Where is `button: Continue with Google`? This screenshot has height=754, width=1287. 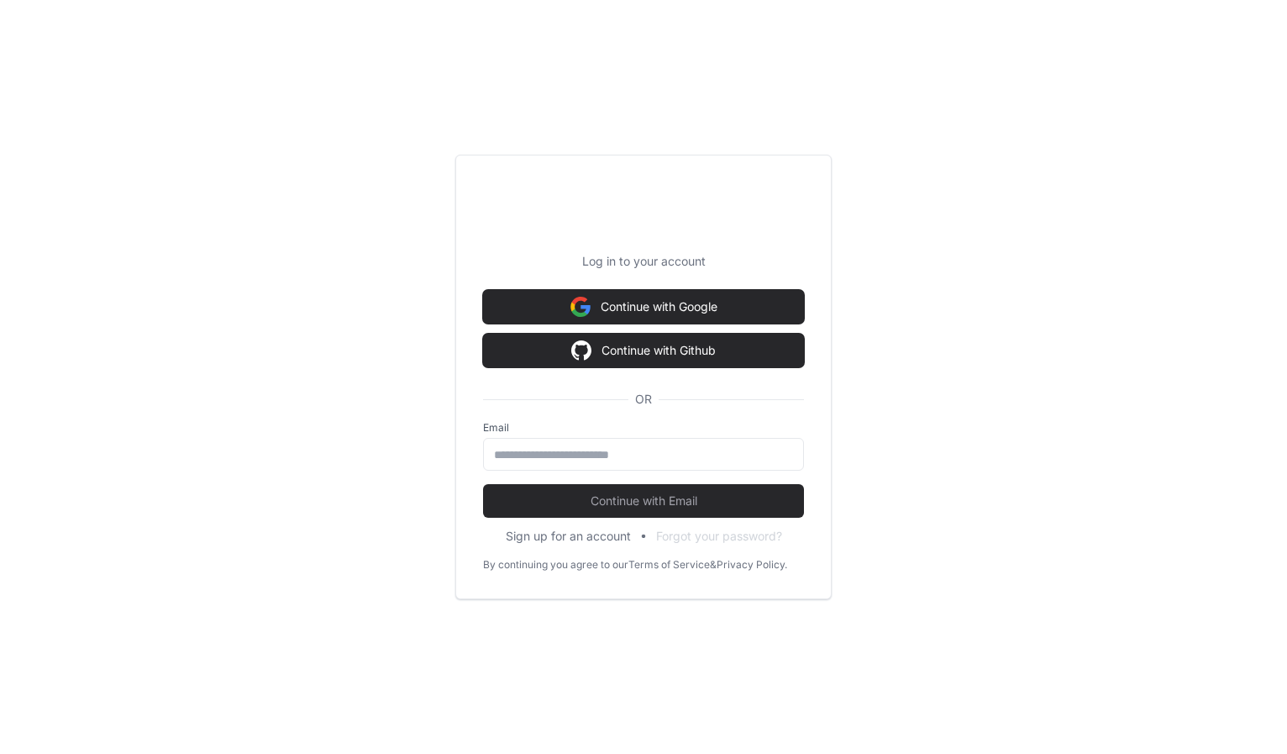 button: Continue with Google is located at coordinates (643, 307).